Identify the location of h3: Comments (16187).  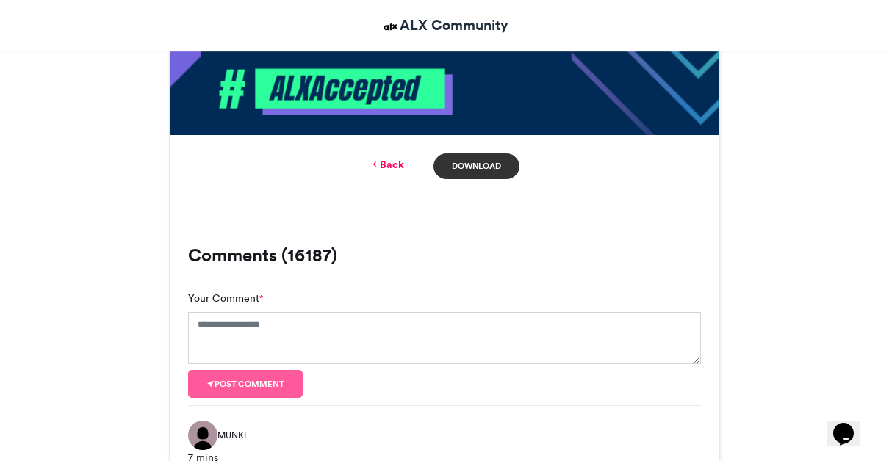
(444, 256).